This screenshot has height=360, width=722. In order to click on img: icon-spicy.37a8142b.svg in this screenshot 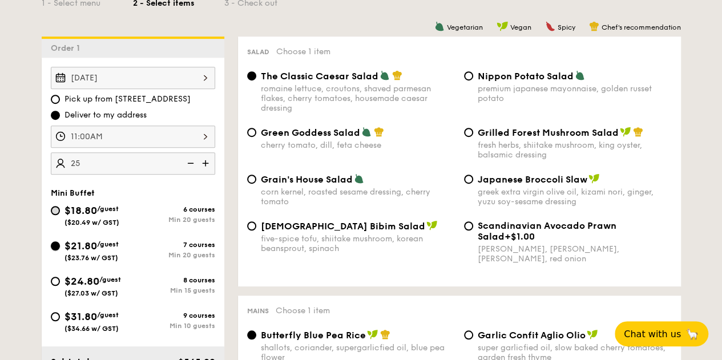, I will do `click(550, 26)`.